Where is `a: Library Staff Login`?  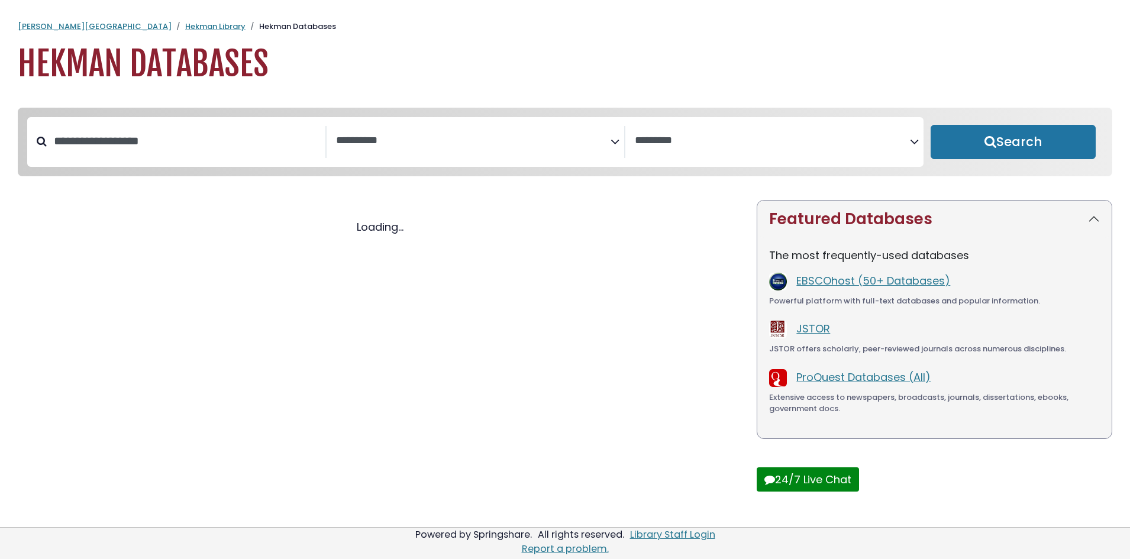
a: Library Staff Login is located at coordinates (673, 534).